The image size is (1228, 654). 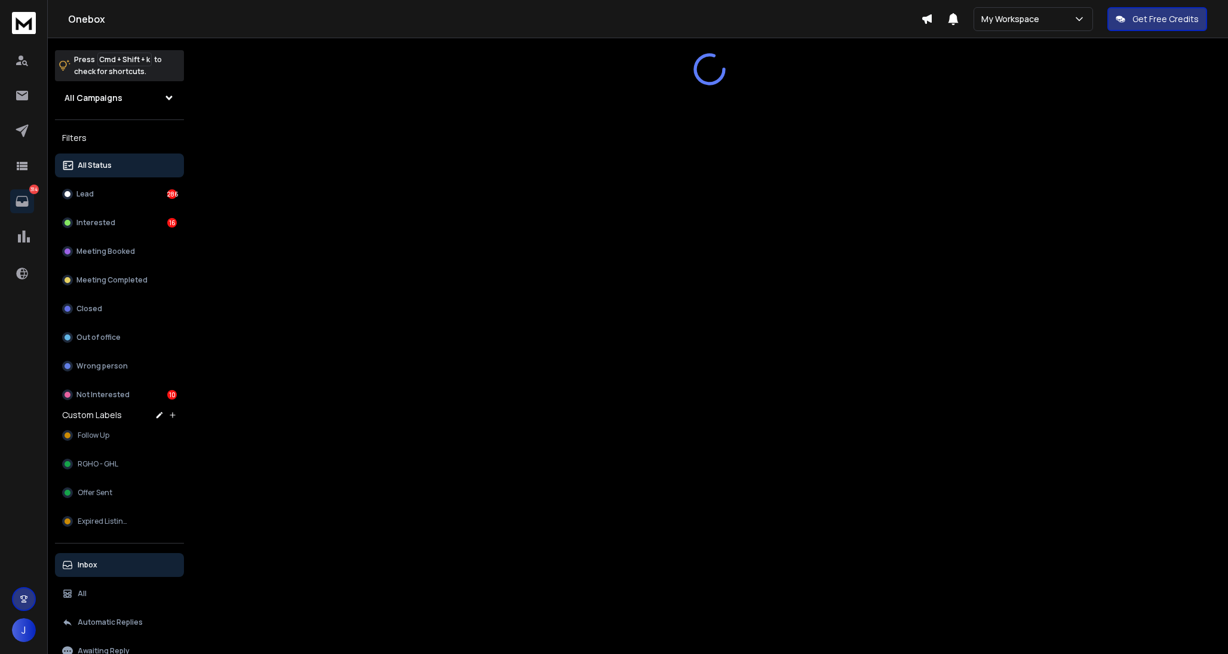 What do you see at coordinates (172, 223) in the screenshot?
I see `div: 16` at bounding box center [172, 223].